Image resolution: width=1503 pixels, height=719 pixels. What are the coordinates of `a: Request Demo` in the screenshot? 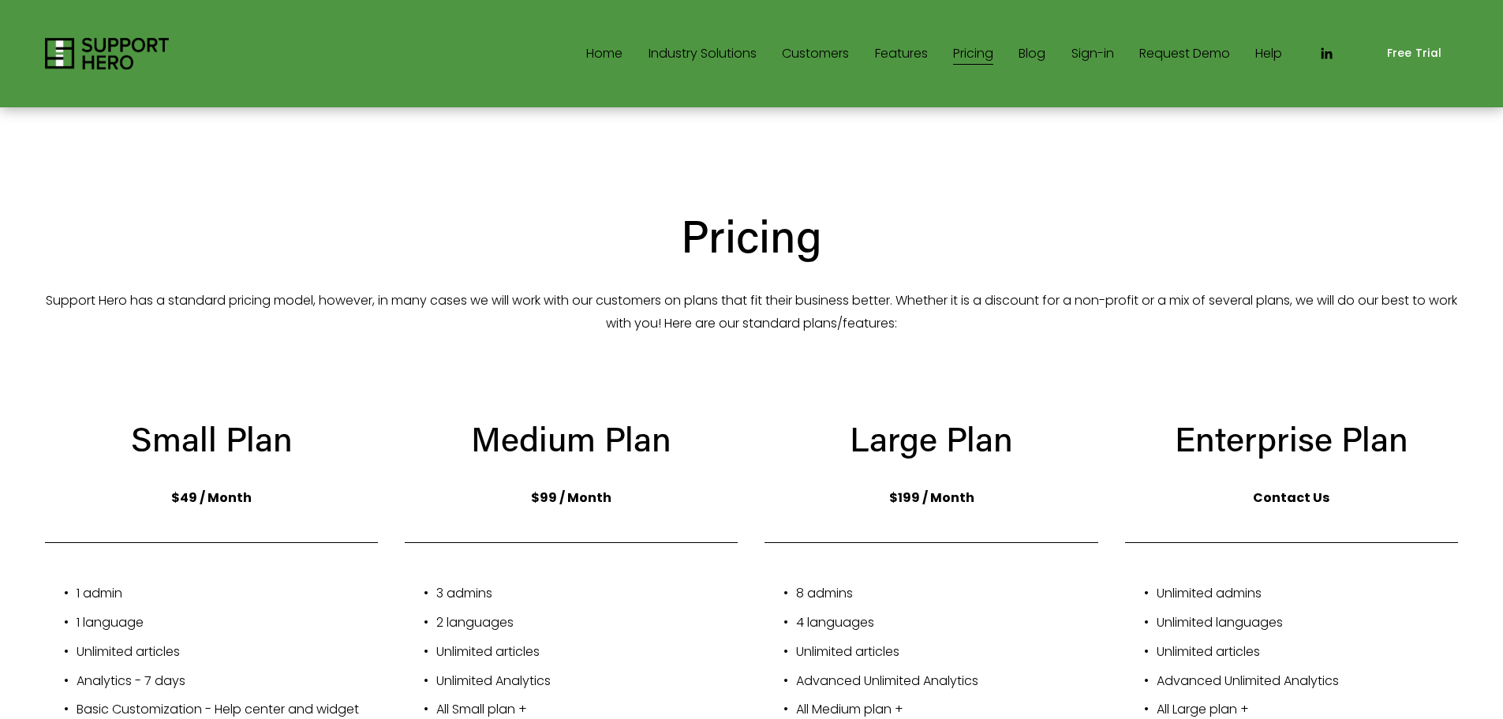 It's located at (1184, 54).